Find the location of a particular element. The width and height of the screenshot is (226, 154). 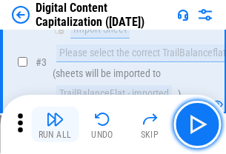

img: Main button is located at coordinates (197, 124).